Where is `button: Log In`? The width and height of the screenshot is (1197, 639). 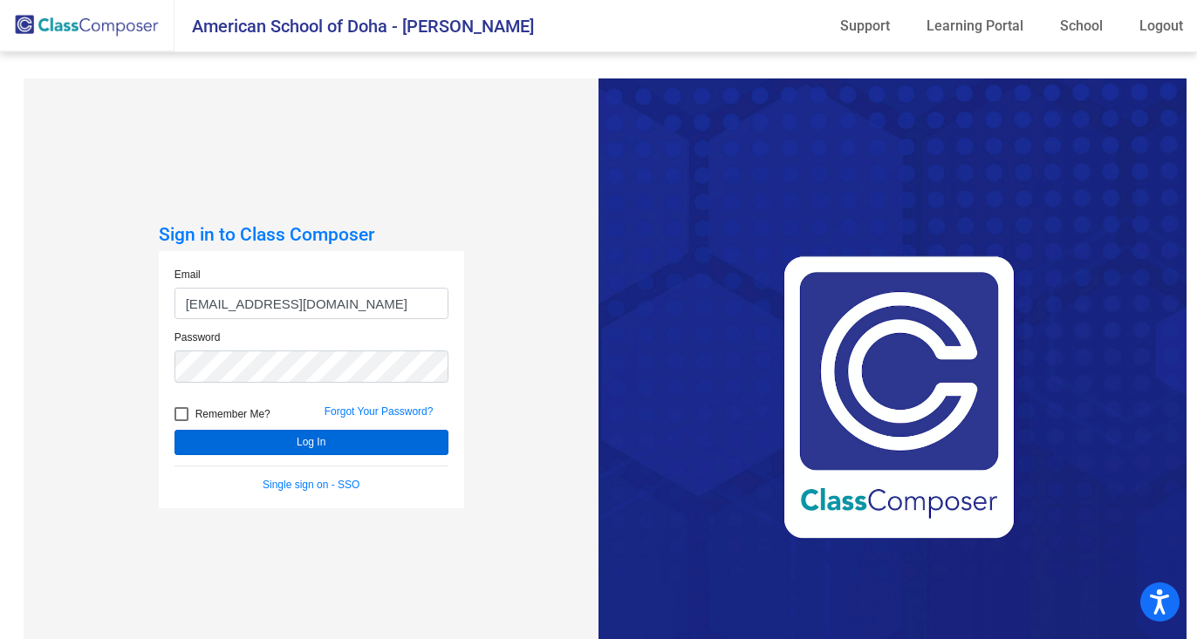 button: Log In is located at coordinates (311, 442).